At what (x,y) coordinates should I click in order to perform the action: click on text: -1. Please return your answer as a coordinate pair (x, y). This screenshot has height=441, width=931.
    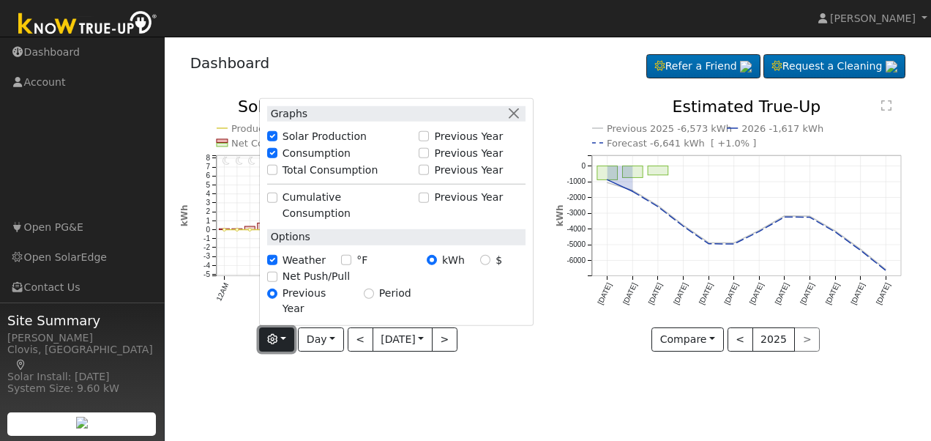
    Looking at the image, I should click on (206, 238).